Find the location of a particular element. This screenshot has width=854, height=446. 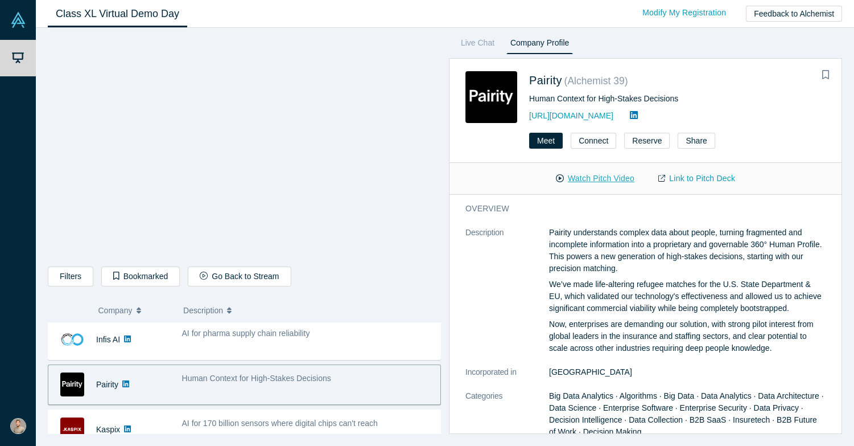

a: Kaspix is located at coordinates (108, 429).